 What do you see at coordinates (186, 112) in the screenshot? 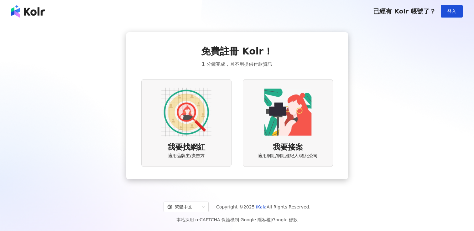
I see `img: AD identity option` at bounding box center [186, 112].